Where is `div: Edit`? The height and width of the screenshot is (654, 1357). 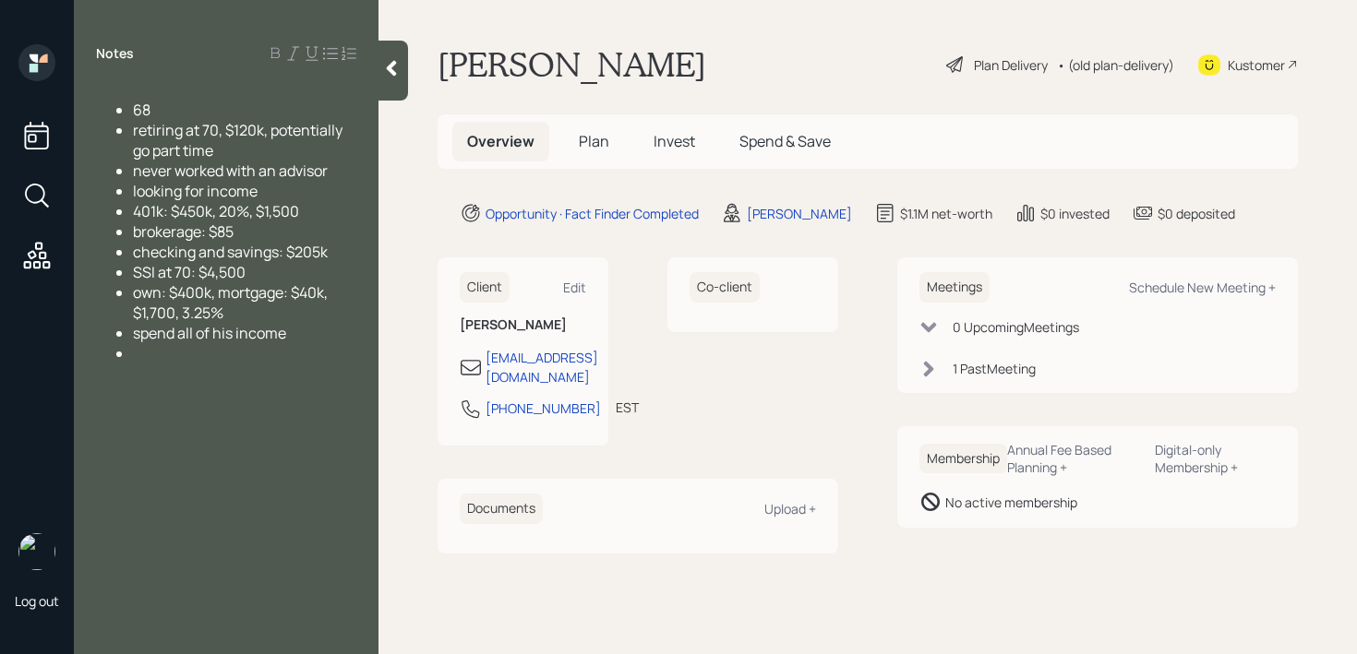
div: Edit is located at coordinates (574, 287).